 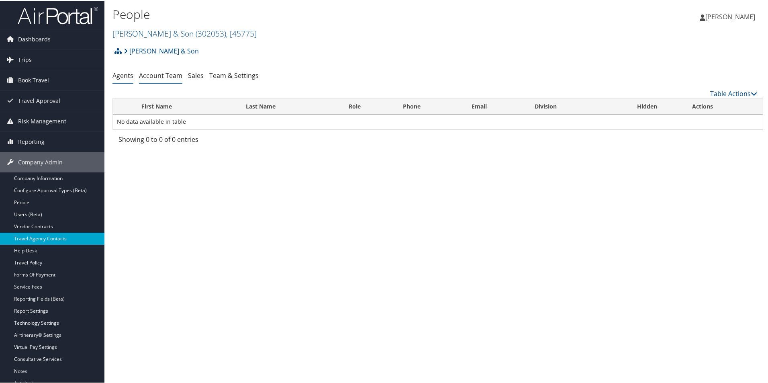 What do you see at coordinates (330, 14) in the screenshot?
I see `h1: People` at bounding box center [330, 14].